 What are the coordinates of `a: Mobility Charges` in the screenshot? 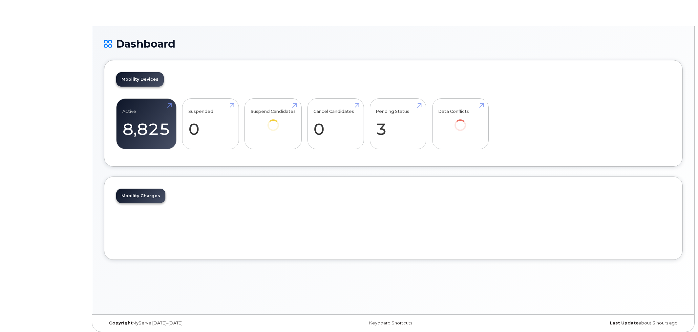 It's located at (141, 196).